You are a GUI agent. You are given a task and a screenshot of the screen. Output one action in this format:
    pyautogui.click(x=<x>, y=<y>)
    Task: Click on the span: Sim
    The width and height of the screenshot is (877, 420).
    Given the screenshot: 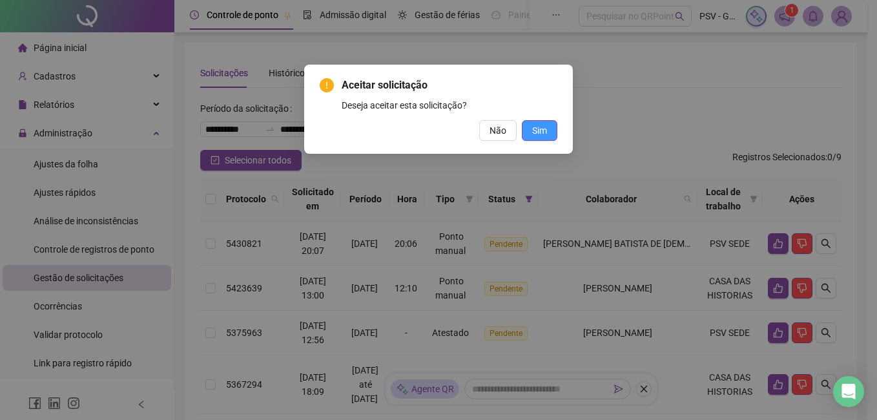 What is the action you would take?
    pyautogui.click(x=539, y=130)
    